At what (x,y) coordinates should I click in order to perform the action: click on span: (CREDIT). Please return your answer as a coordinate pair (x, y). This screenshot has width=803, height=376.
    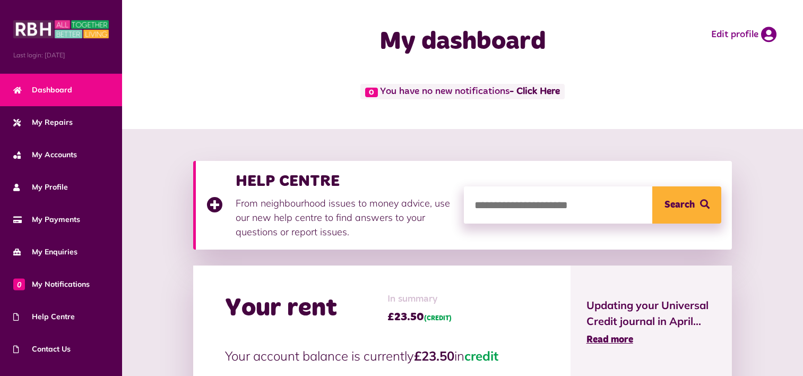
    Looking at the image, I should click on (438, 318).